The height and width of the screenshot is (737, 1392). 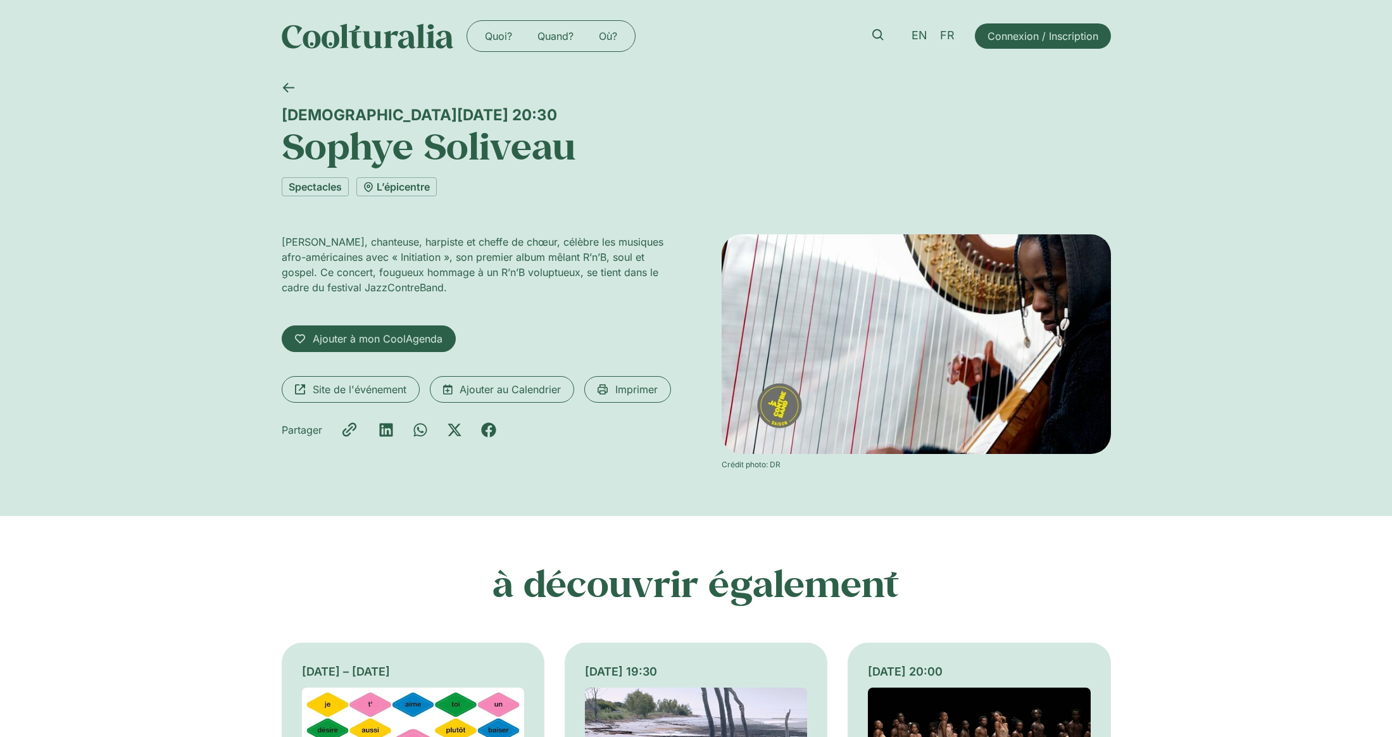 I want to click on div: Partager sur linkedin, so click(x=386, y=430).